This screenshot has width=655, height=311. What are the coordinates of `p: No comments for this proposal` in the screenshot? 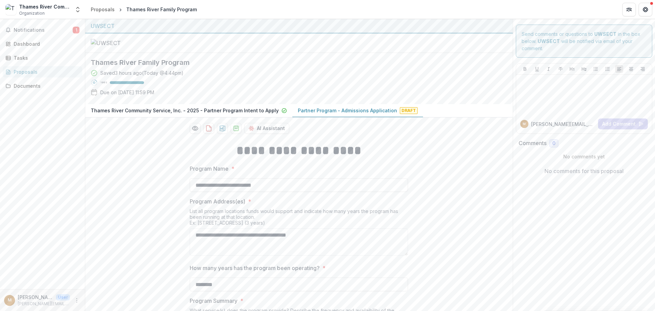 It's located at (584, 171).